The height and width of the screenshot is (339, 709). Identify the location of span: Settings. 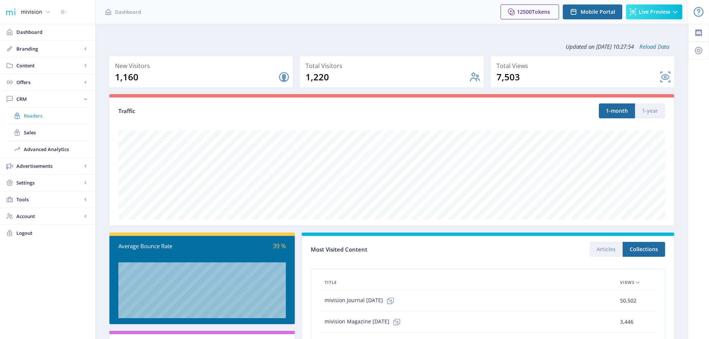
(49, 183).